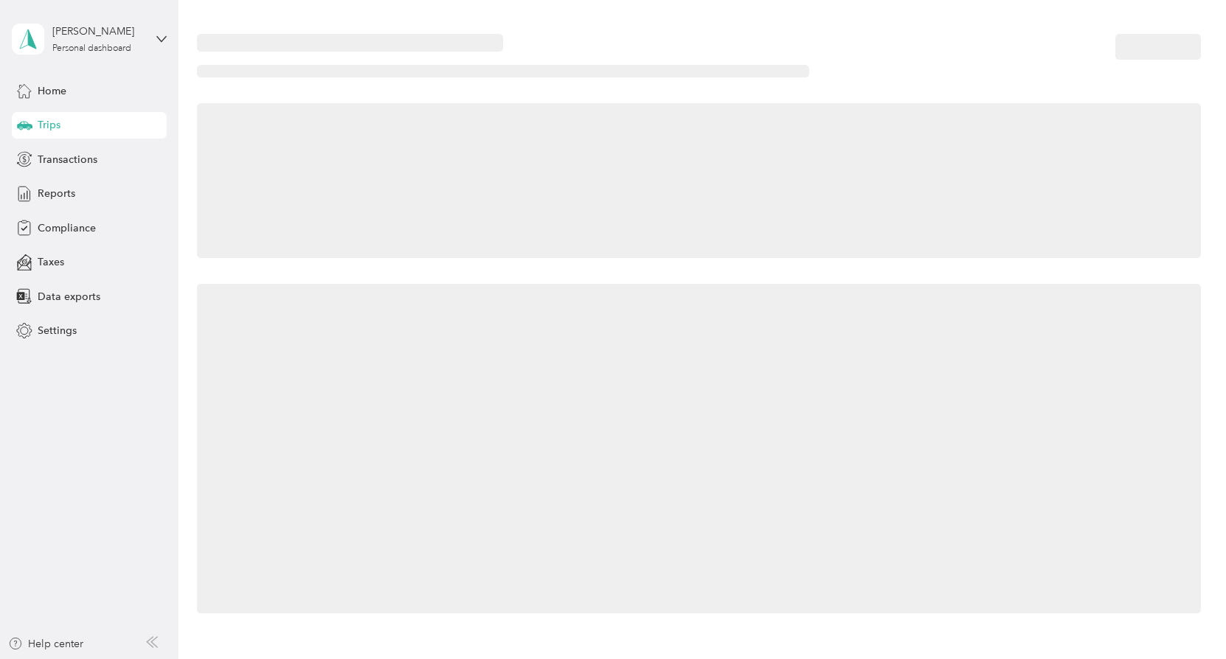  What do you see at coordinates (46, 644) in the screenshot?
I see `button: Help center` at bounding box center [46, 644].